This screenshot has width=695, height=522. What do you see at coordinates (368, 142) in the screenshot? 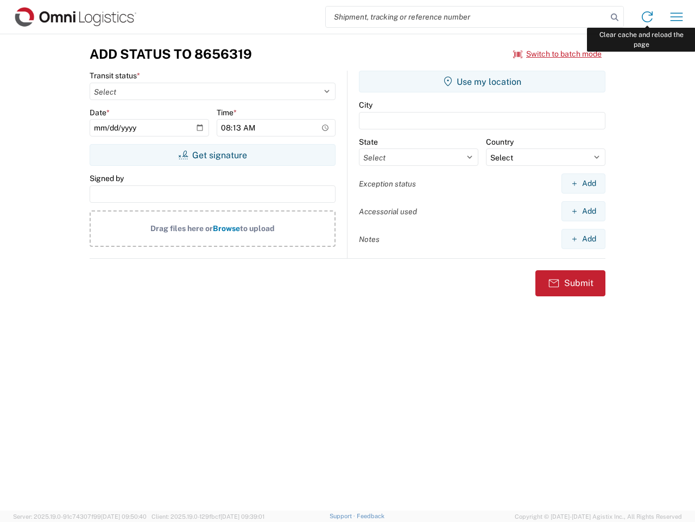
I see `label: State` at bounding box center [368, 142].